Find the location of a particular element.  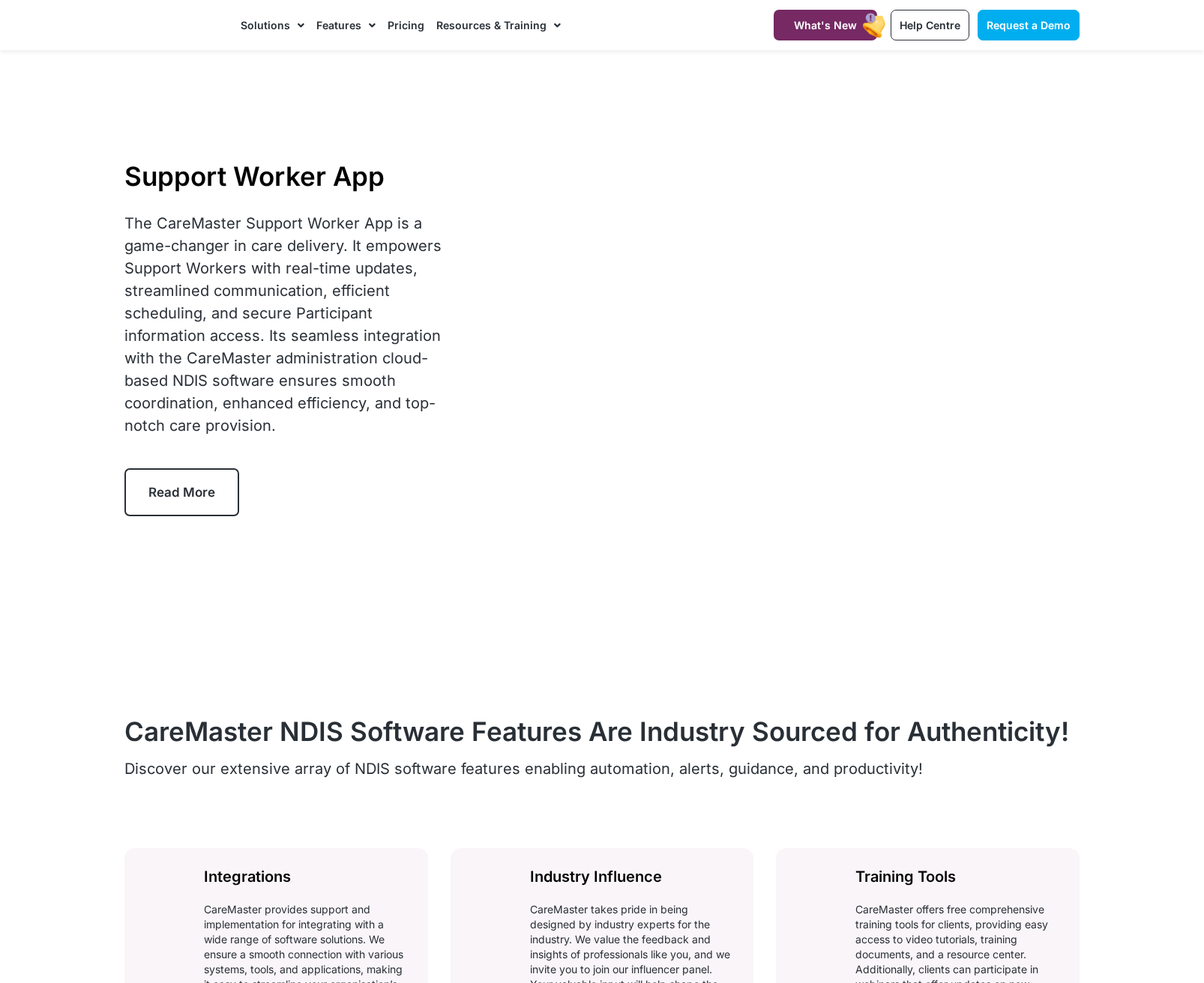

h2: Integrations is located at coordinates (307, 877).